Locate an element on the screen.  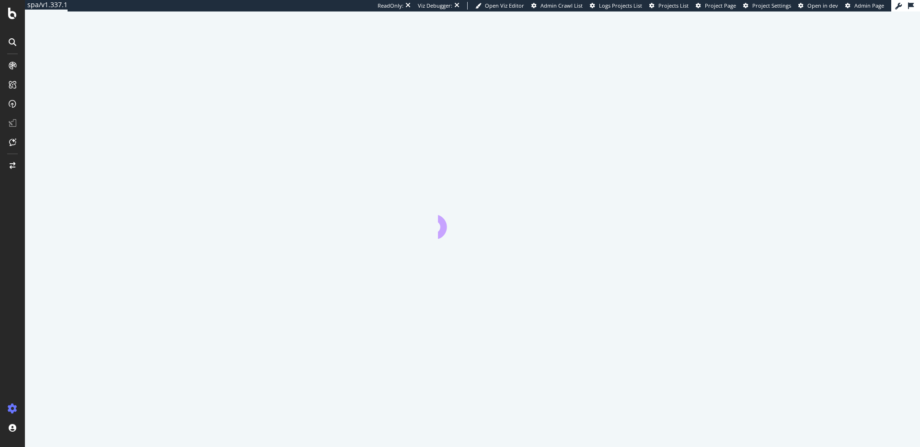
span: Project Settings is located at coordinates (771, 5).